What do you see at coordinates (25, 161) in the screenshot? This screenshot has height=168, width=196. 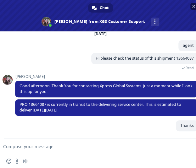 I see `span: Audio message` at bounding box center [25, 161].